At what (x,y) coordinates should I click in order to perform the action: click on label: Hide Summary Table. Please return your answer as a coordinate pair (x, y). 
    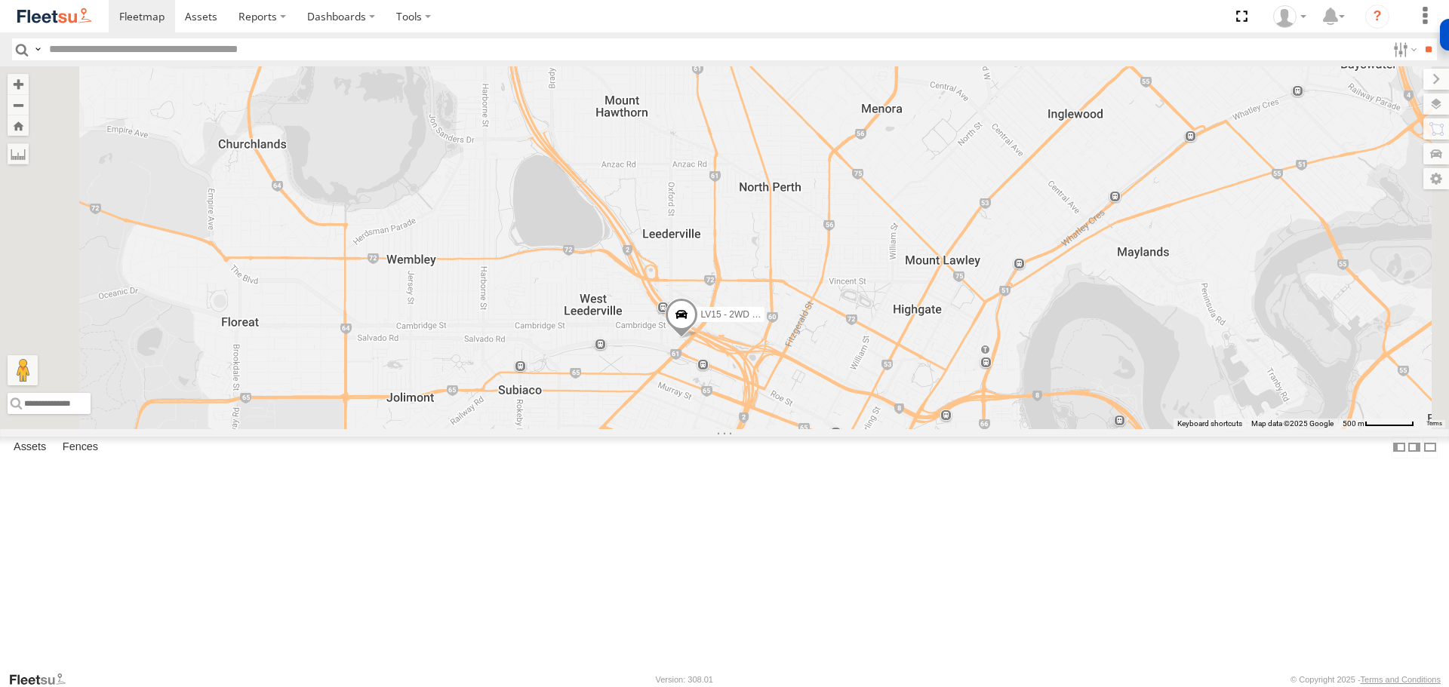
    Looking at the image, I should click on (1430, 447).